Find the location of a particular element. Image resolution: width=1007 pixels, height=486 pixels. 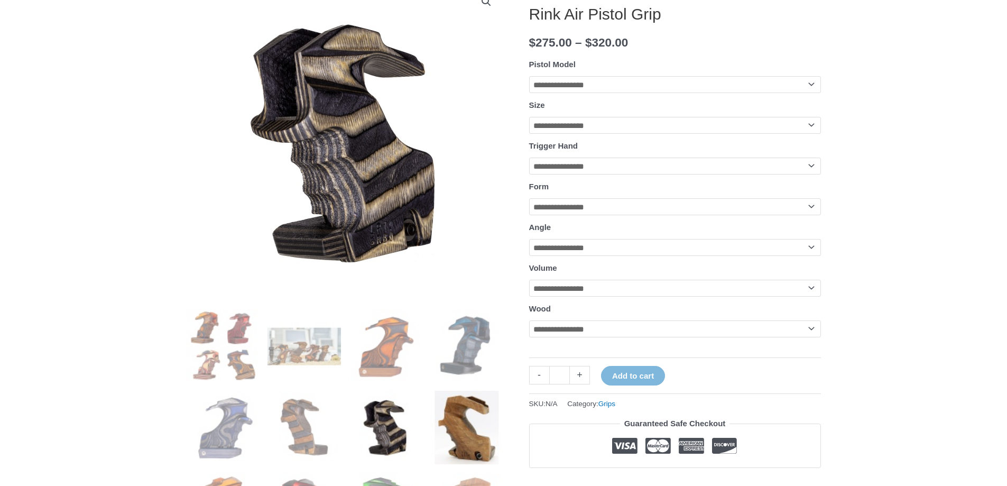

label: Trigger Hand is located at coordinates (553, 145).